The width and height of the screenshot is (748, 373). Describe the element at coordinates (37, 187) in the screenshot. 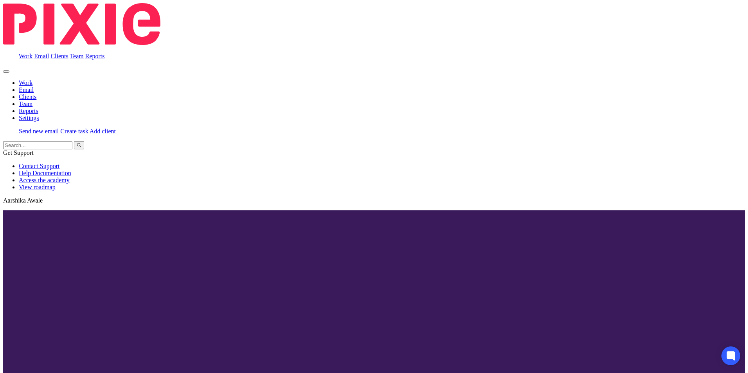

I see `a: View roadmap` at that location.